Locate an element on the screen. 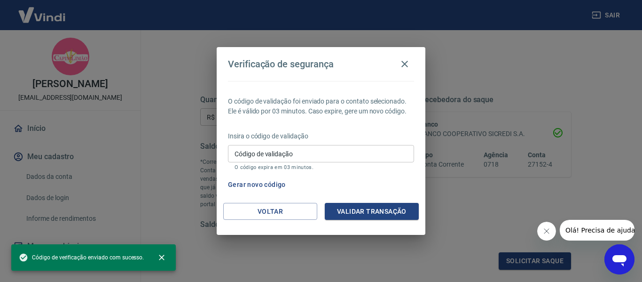 The height and width of the screenshot is (282, 642). p: O código de validação foi enviado para o contato selecionado. Ele é válido por 03 minutos. Caso e... is located at coordinates (321, 106).